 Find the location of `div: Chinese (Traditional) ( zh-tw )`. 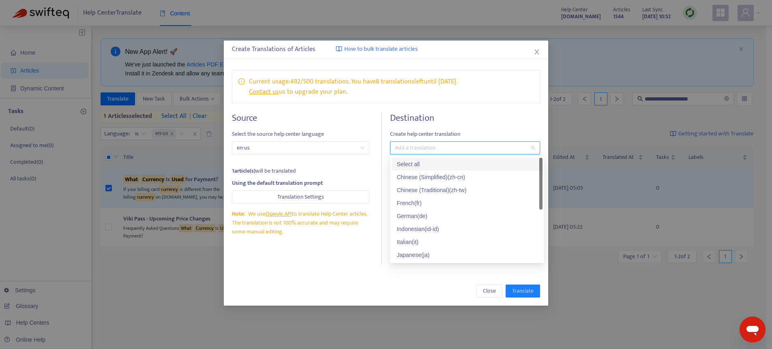

div: Chinese (Traditional) ( zh-tw ) is located at coordinates (467, 190).